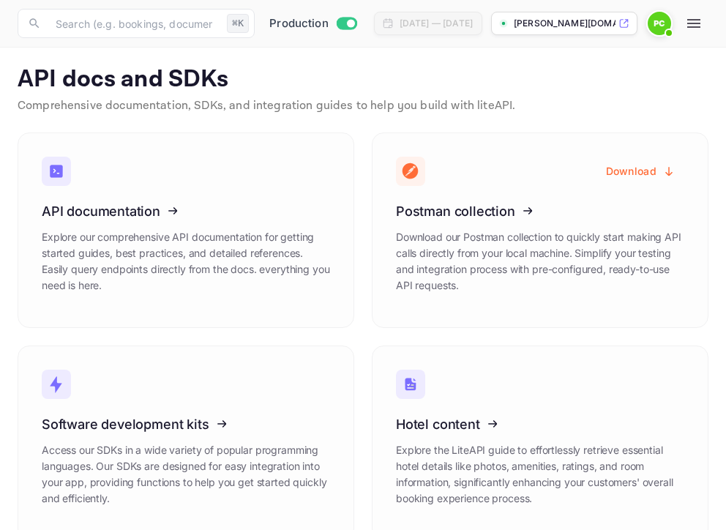  Describe the element at coordinates (186, 261) in the screenshot. I see `p: Explore our comprehensive API documentation for getting started guides, best practices, and detai...` at that location.